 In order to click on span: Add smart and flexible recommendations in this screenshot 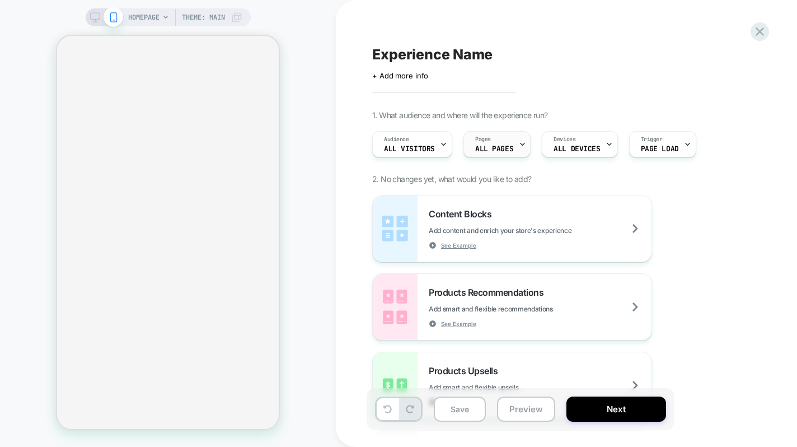, I will do `click(519, 308)`.